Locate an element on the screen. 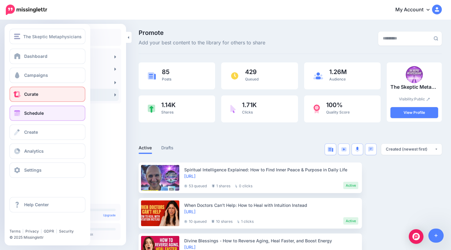  li: 10 queued is located at coordinates (195, 221).